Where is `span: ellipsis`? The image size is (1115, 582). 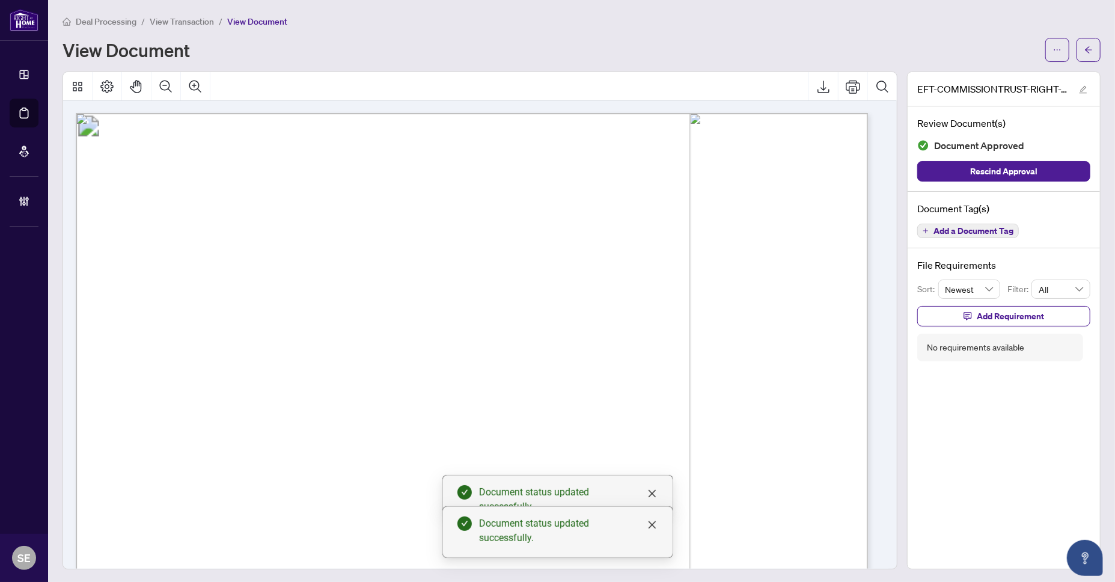 span: ellipsis is located at coordinates (1057, 50).